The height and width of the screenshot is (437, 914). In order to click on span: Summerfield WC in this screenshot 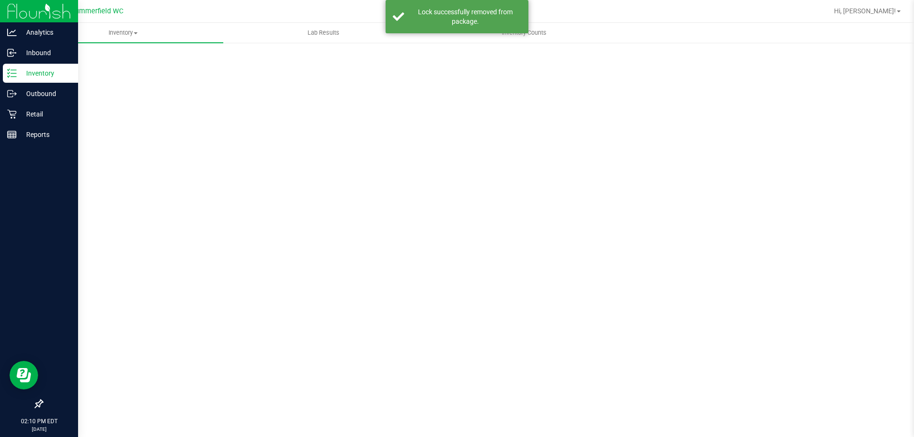, I will do `click(97, 11)`.